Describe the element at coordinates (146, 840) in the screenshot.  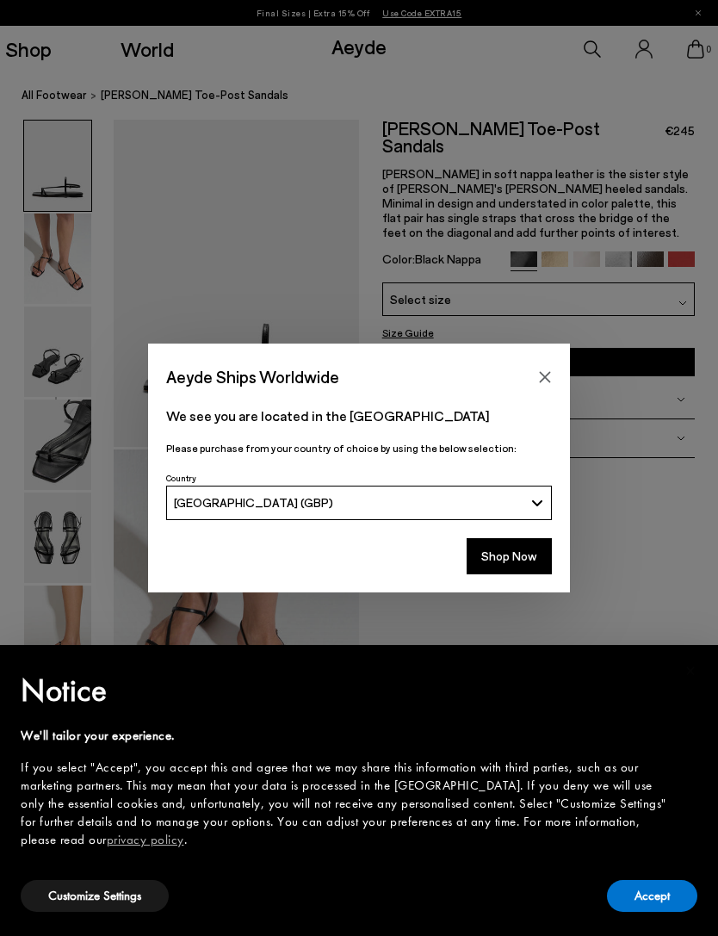
I see `a: privacy policy` at that location.